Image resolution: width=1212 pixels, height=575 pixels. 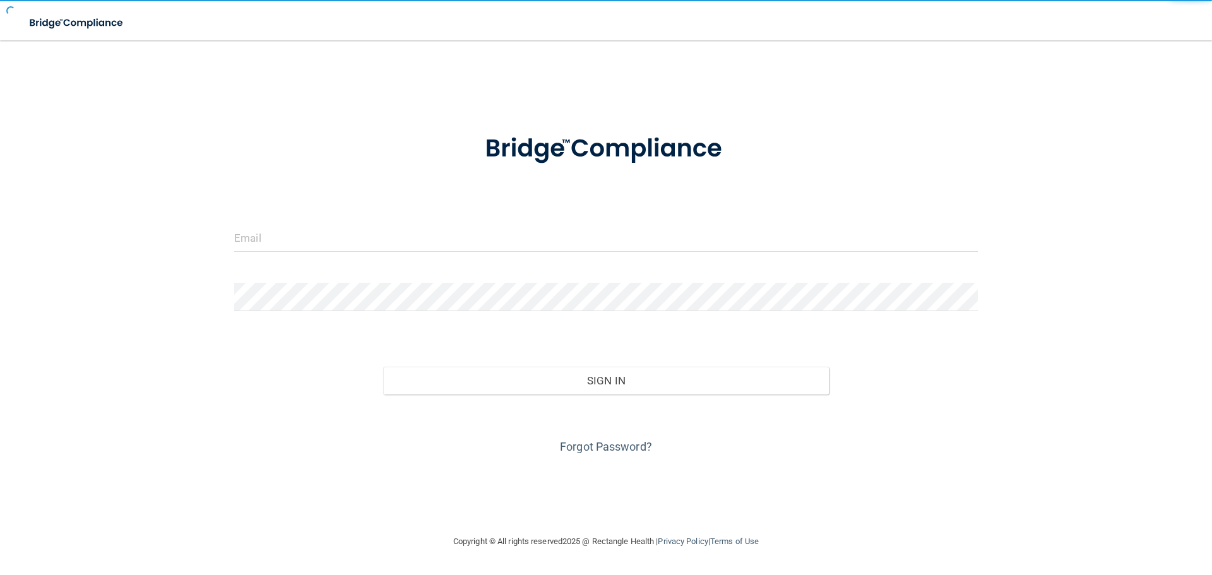 What do you see at coordinates (606, 237) in the screenshot?
I see `input: Email` at bounding box center [606, 237].